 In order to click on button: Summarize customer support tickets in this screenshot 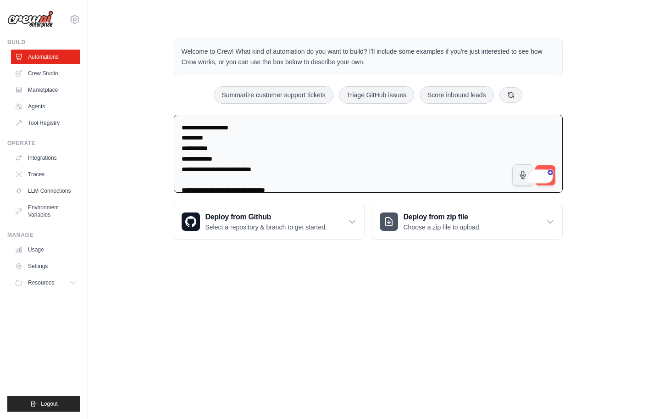, I will do `click(273, 95)`.